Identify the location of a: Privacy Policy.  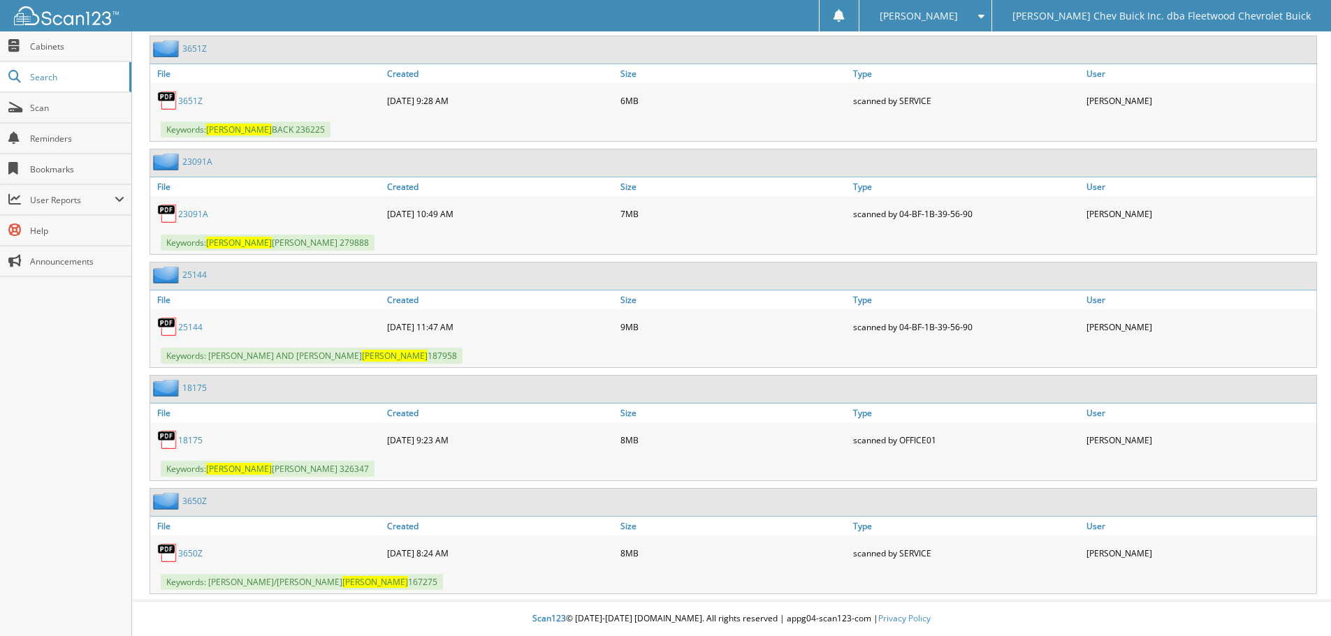
(904, 618).